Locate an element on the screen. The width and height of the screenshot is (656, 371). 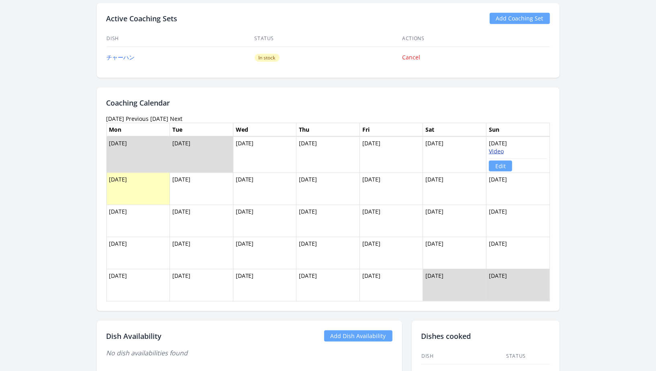
a: Previous is located at coordinates (137, 119).